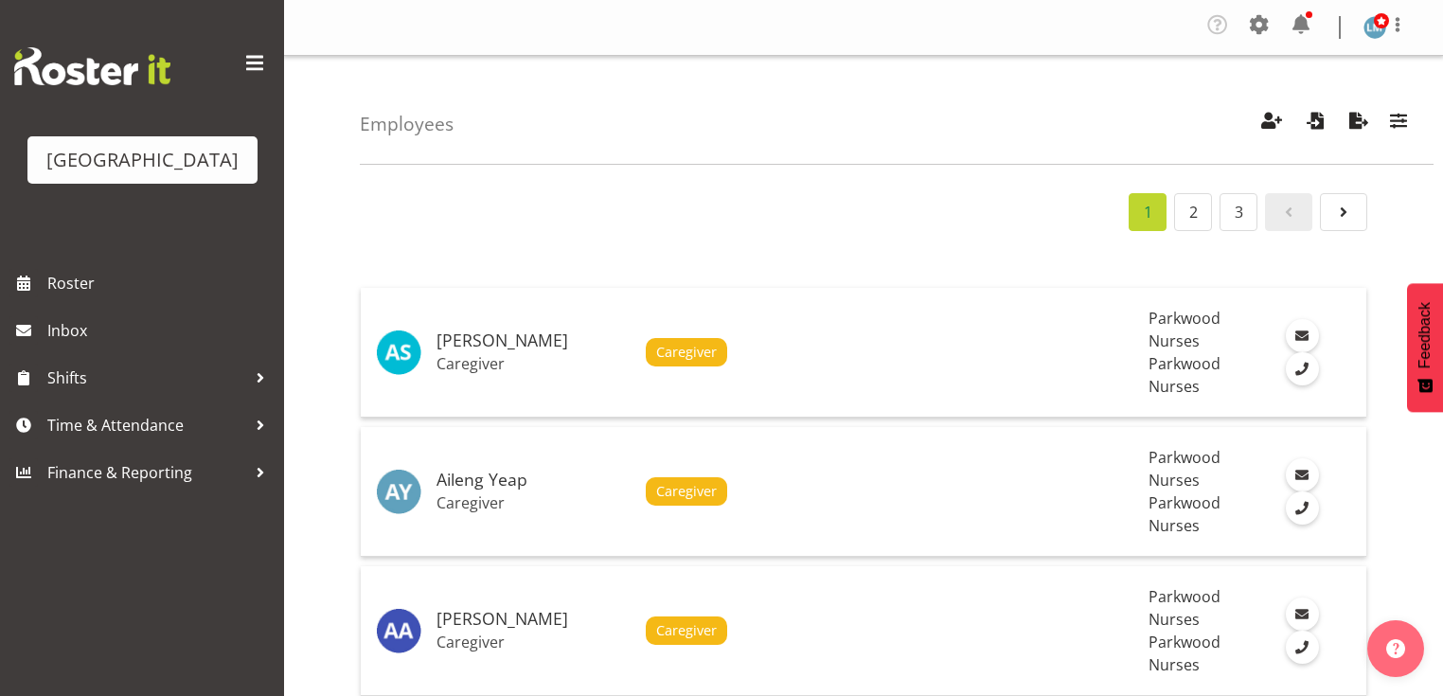 This screenshot has width=1443, height=696. What do you see at coordinates (147, 378) in the screenshot?
I see `span: Shifts` at bounding box center [147, 378].